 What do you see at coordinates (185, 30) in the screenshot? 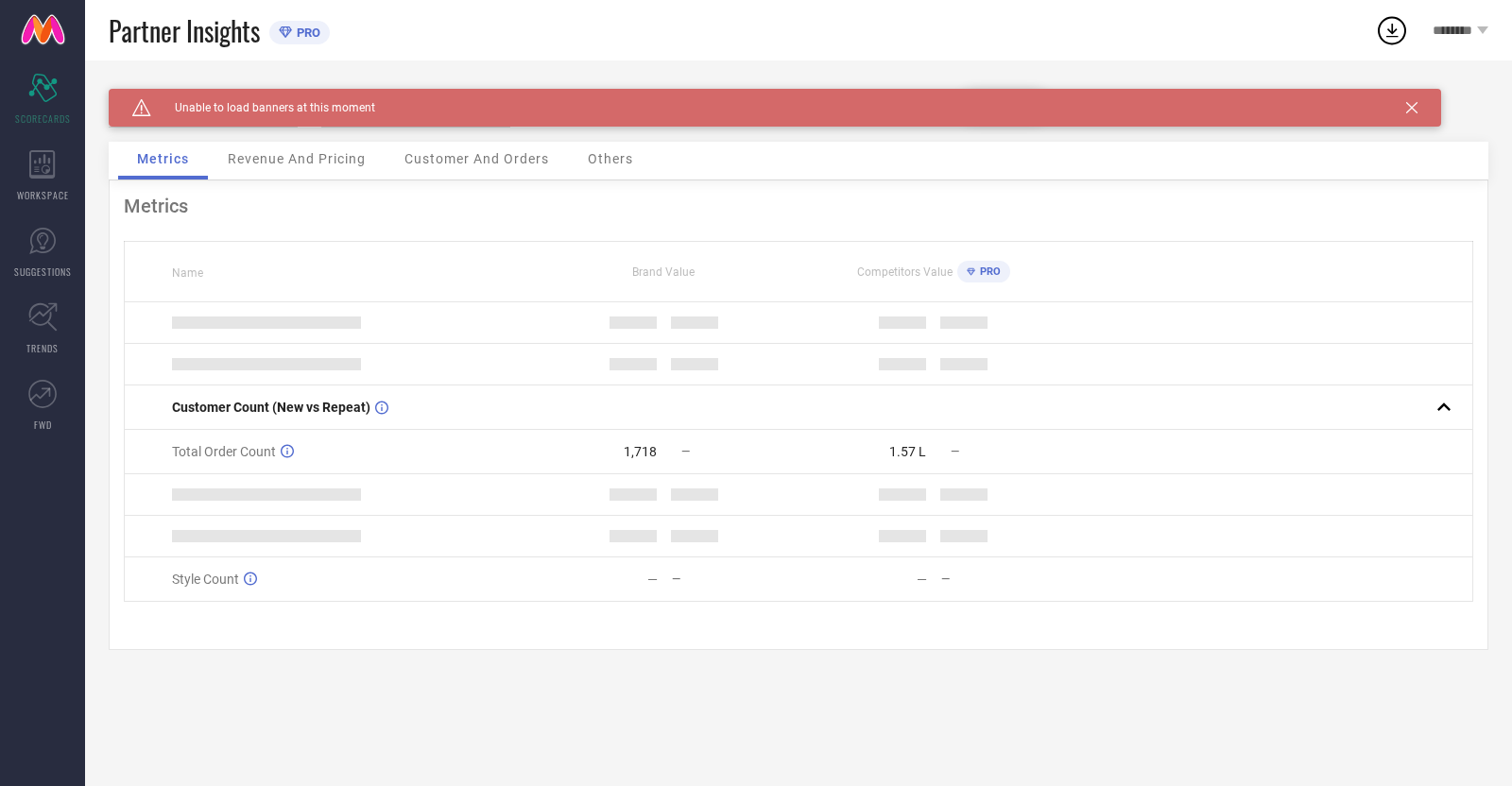
I see `span: Partner Insights` at bounding box center [185, 30].